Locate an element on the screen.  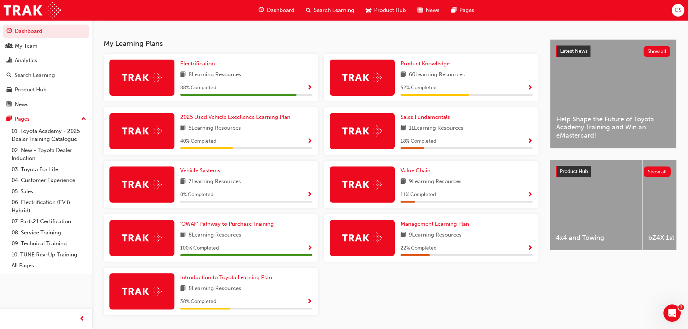
span: 4x4 and Towing is located at coordinates (596, 238).